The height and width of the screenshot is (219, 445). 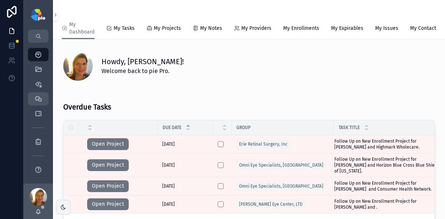 I want to click on span: My Contacts, so click(x=425, y=28).